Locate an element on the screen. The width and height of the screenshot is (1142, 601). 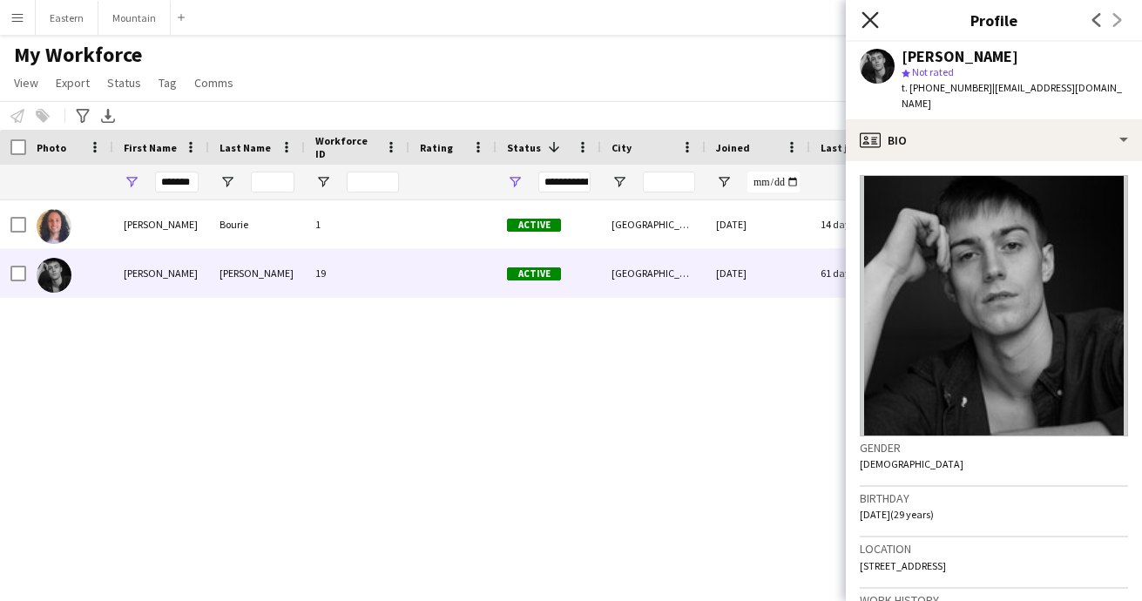
img: Michael Bourie is located at coordinates (54, 226).